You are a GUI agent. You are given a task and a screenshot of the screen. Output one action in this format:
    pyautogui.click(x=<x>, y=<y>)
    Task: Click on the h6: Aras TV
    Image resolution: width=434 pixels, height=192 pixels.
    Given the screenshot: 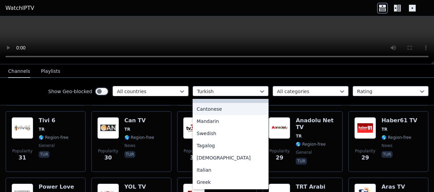 What is the action you would take?
    pyautogui.click(x=396, y=187)
    